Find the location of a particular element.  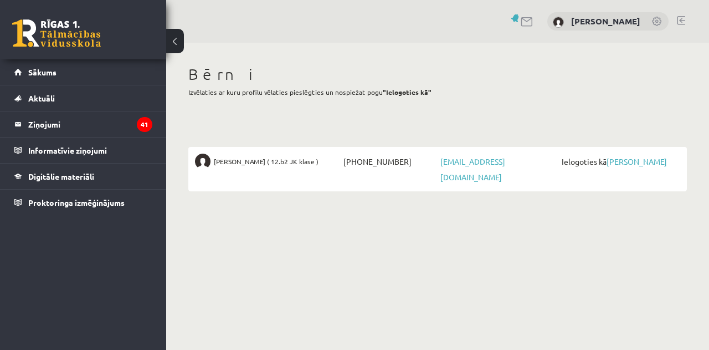

span: Sākums is located at coordinates (42, 72).